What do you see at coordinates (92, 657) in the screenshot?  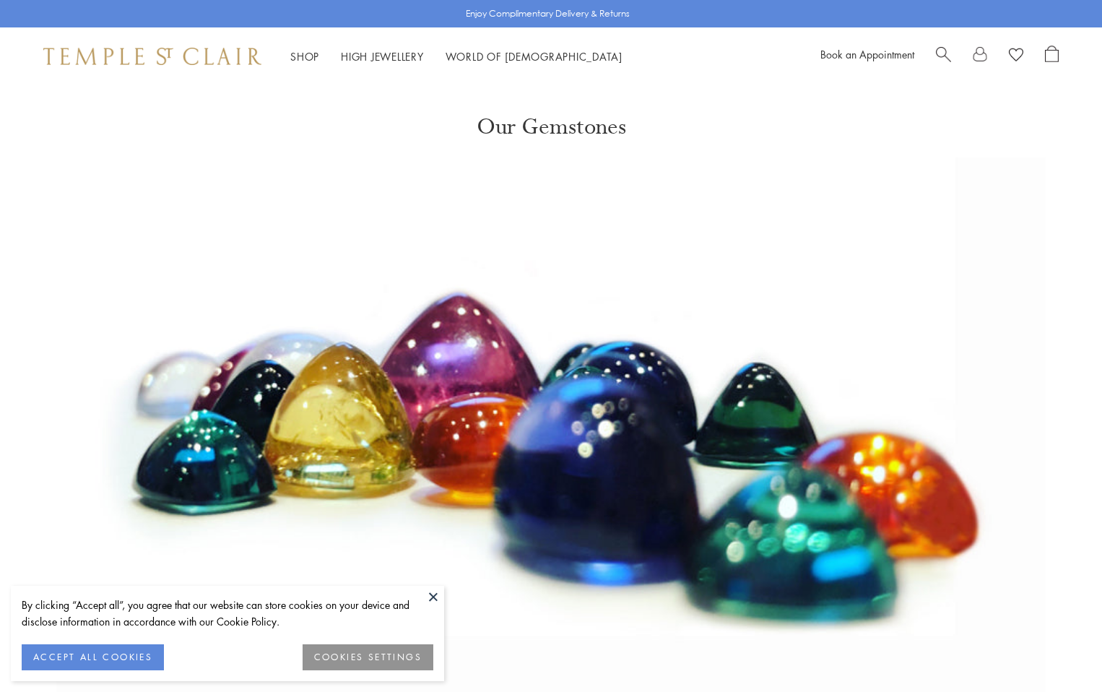 I see `button: ACCEPT ALL COOKIES` at bounding box center [92, 657].